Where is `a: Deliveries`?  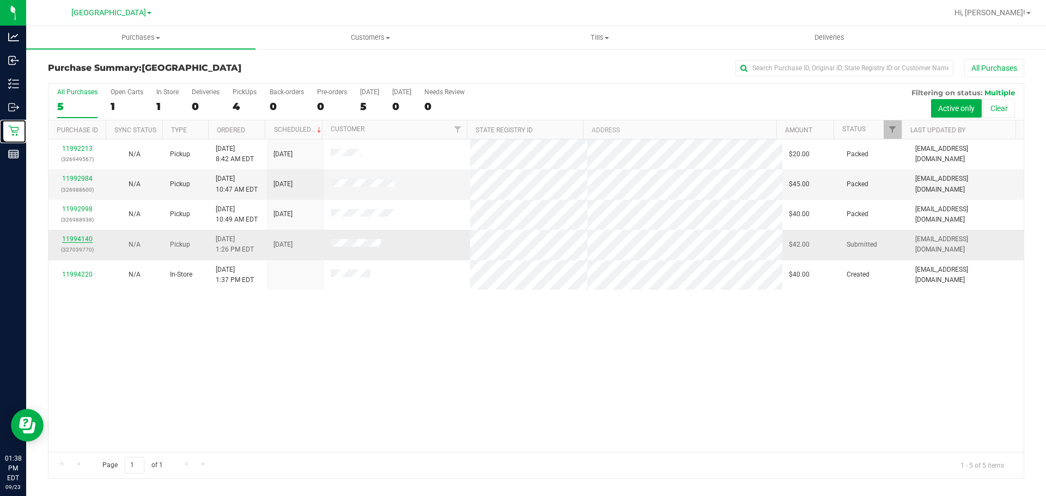
a: Deliveries is located at coordinates (829, 38).